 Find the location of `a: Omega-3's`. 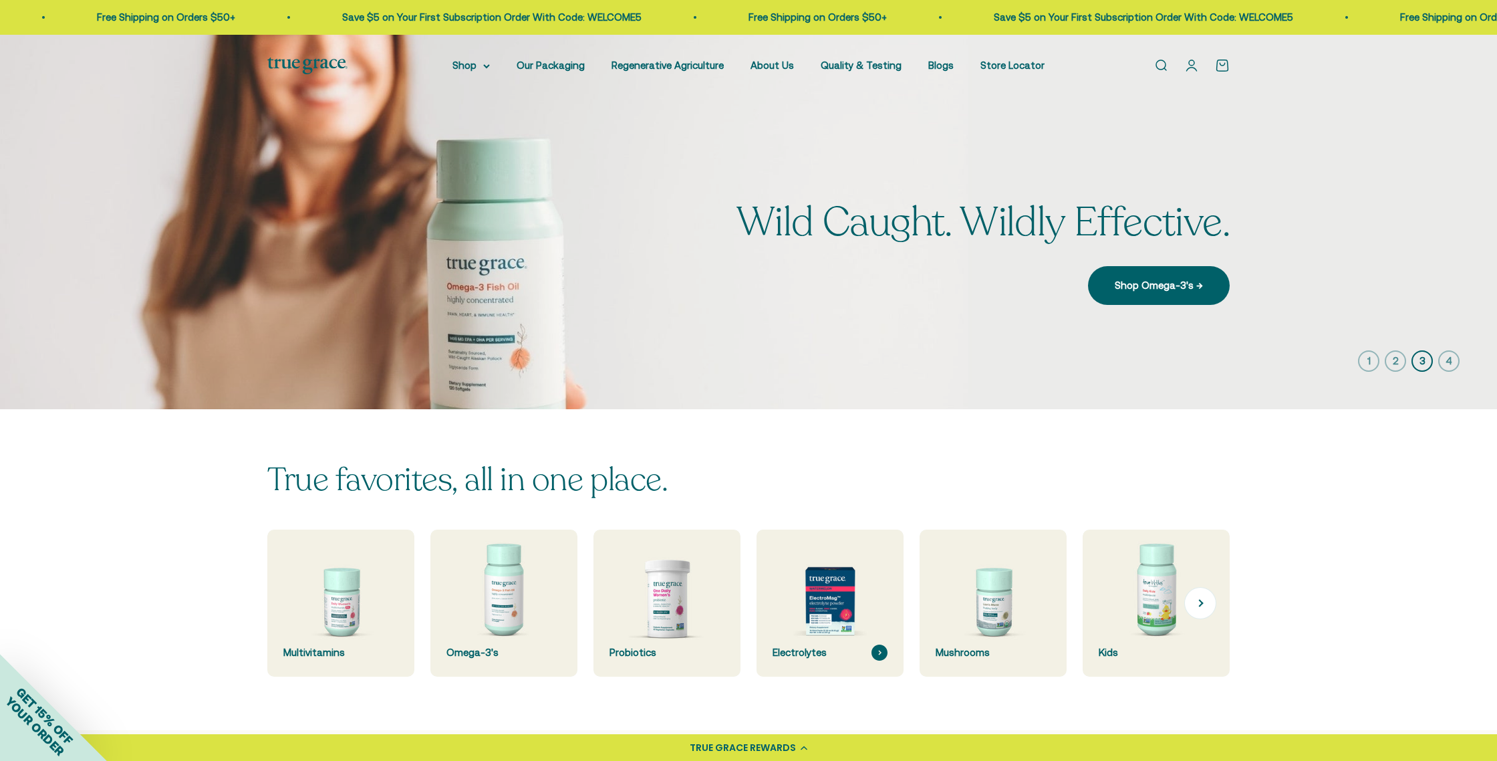

a: Omega-3's is located at coordinates (504, 603).